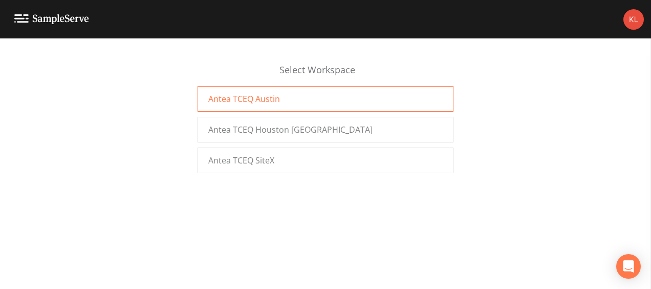  I want to click on span: Antea TCEQ SiteX, so click(241, 160).